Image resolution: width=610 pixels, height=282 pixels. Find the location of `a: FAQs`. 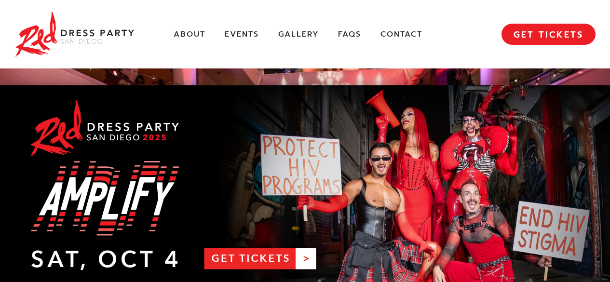

a: FAQs is located at coordinates (349, 34).